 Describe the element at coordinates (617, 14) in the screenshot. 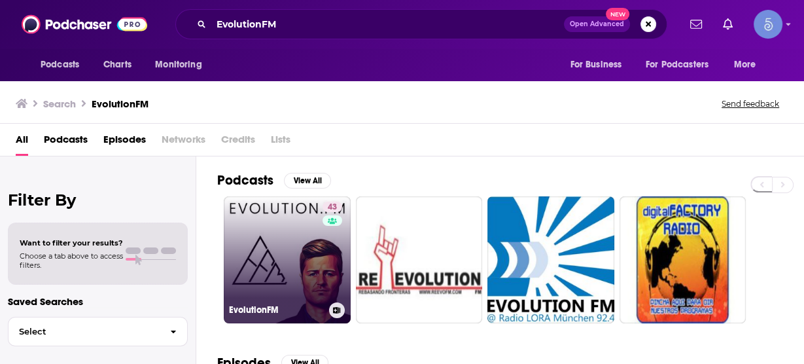

I see `span: New` at that location.